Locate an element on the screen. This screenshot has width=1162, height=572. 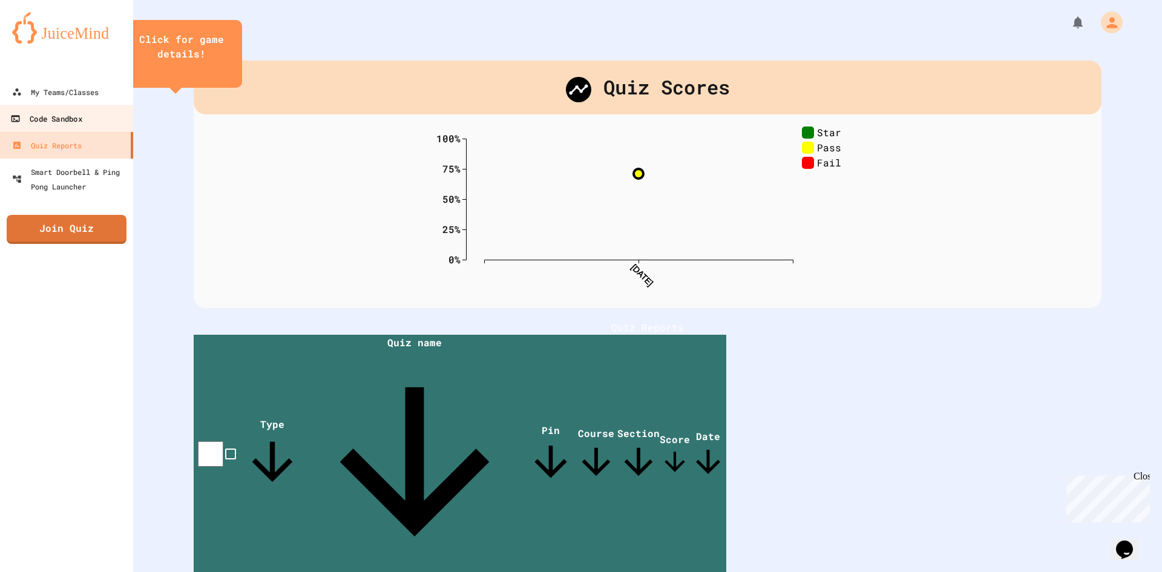
span: Pin is located at coordinates (551, 454).